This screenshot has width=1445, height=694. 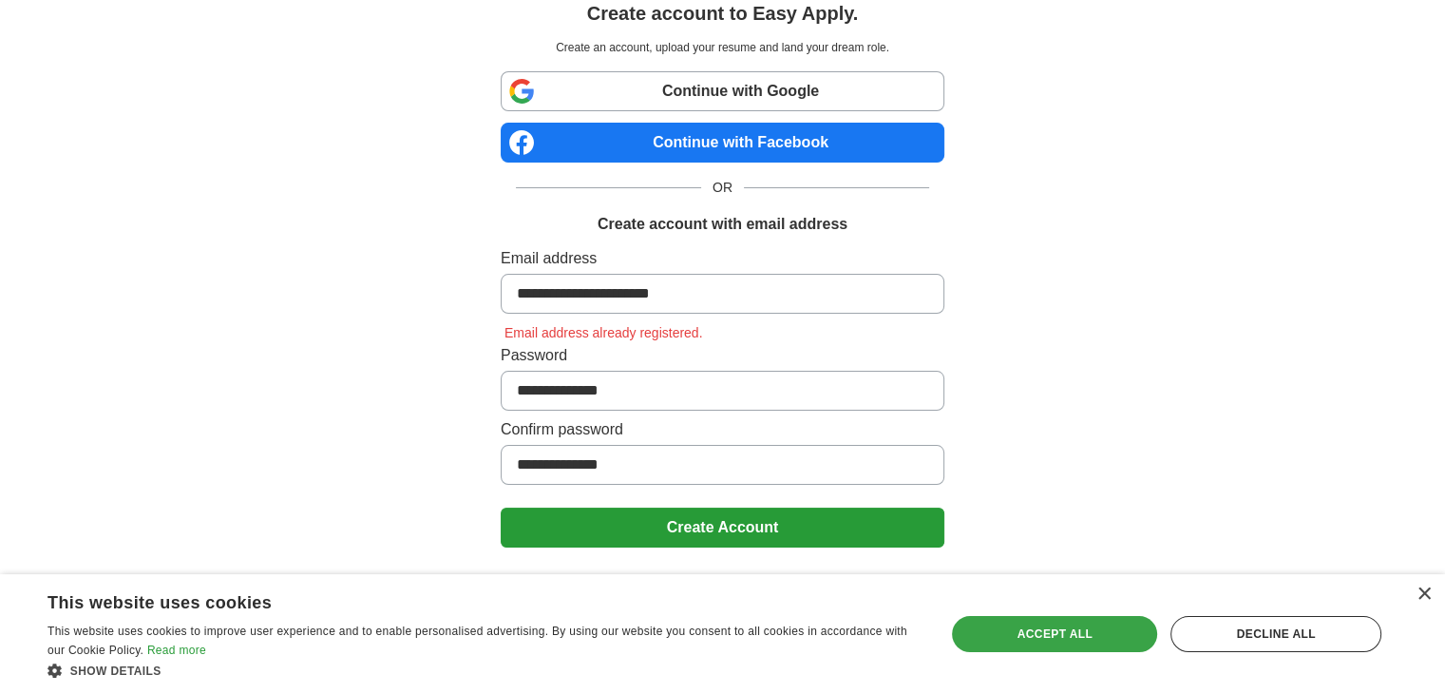 What do you see at coordinates (722, 224) in the screenshot?
I see `h1: Create account with email address` at bounding box center [722, 224].